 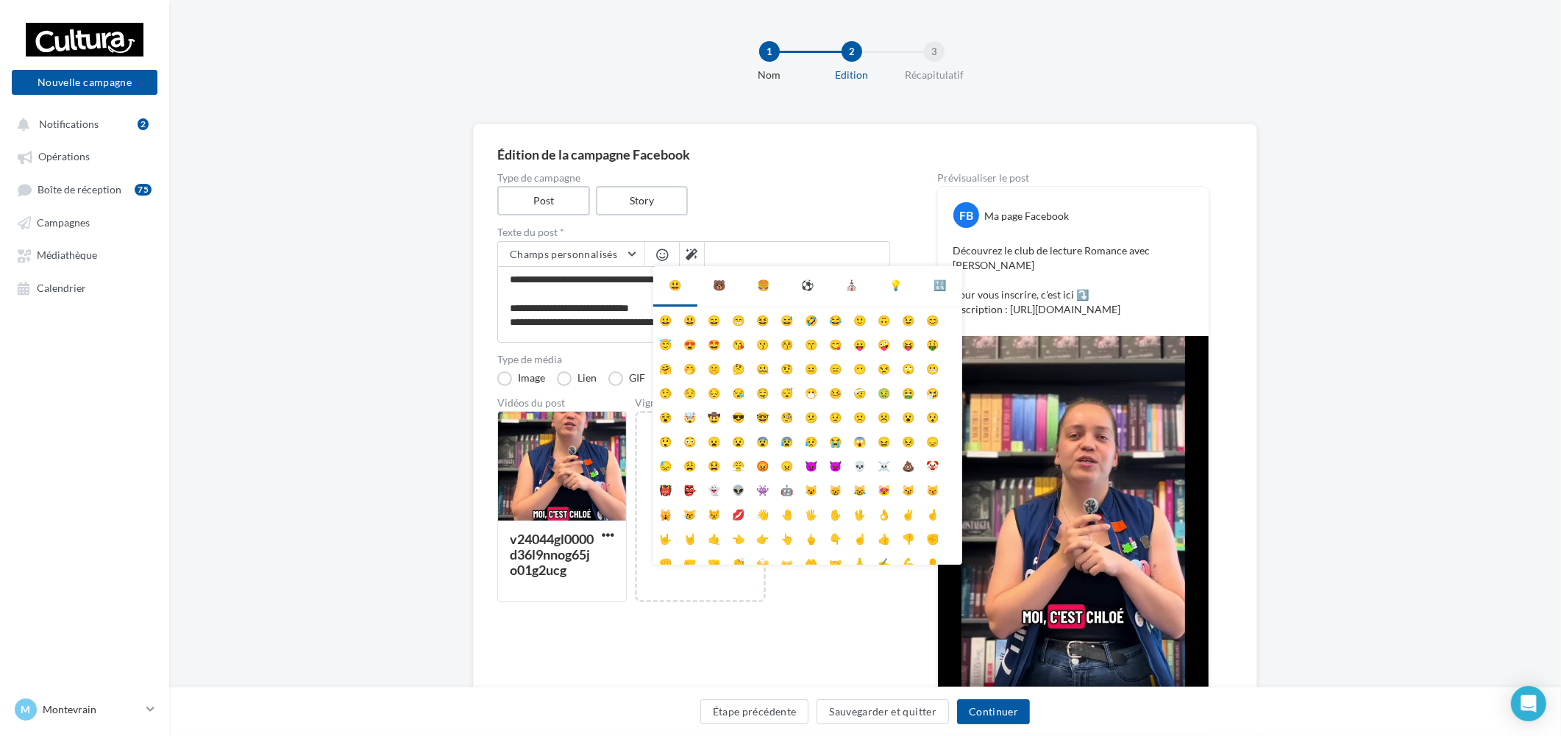 I want to click on span: Médiathèque, so click(x=67, y=255).